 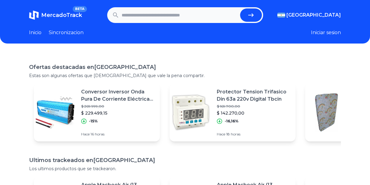 What do you see at coordinates (254, 113) in the screenshot?
I see `p: $ 142.270,00` at bounding box center [254, 113].